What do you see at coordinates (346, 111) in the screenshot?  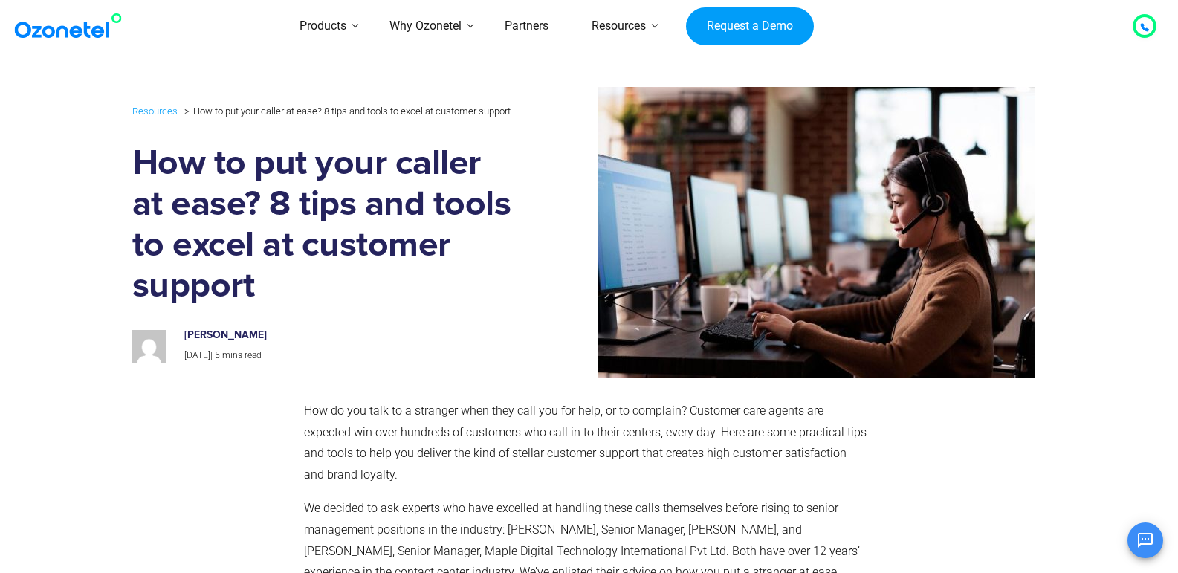 I see `li: How to put your caller at ease? 8 tips and tools to excel at customer support` at bounding box center [346, 111].